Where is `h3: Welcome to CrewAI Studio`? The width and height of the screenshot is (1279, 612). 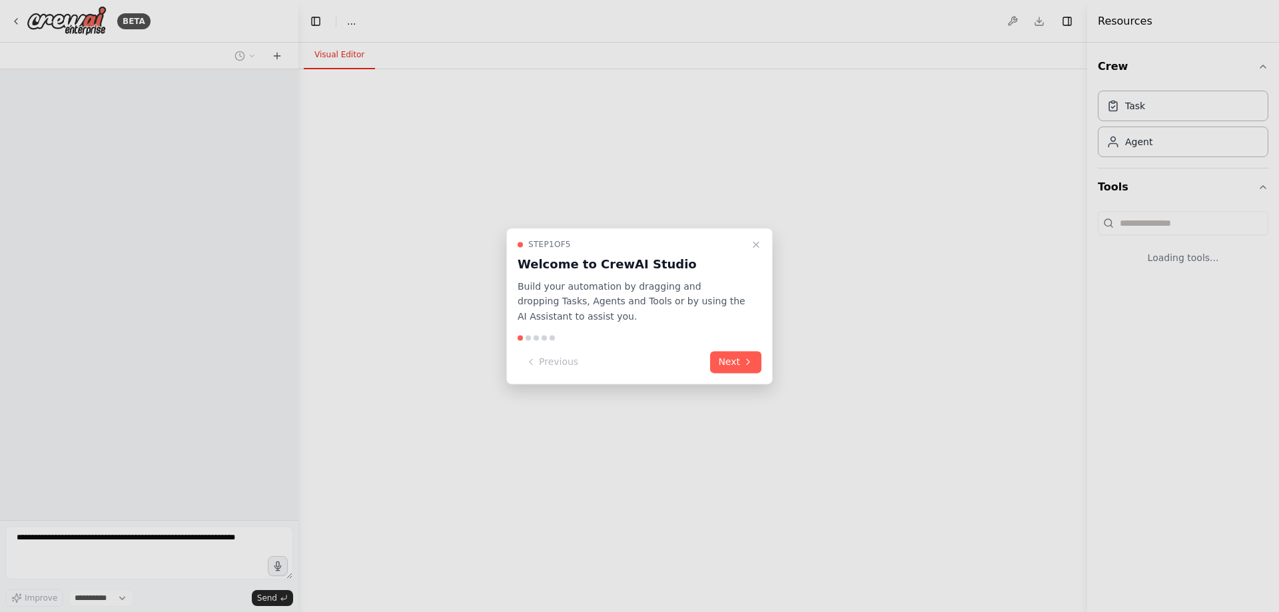 h3: Welcome to CrewAI Studio is located at coordinates (631, 264).